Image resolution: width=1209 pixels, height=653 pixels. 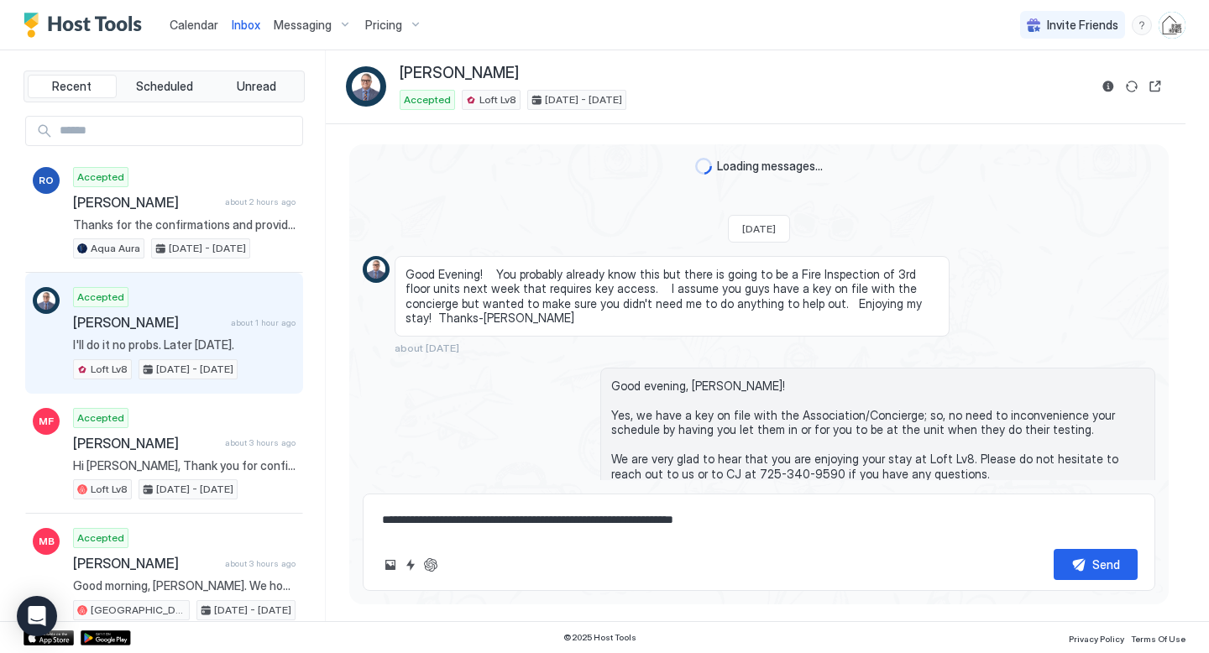 What do you see at coordinates (431, 565) in the screenshot?
I see `button: ChatGPT Auto Reply` at bounding box center [431, 565].